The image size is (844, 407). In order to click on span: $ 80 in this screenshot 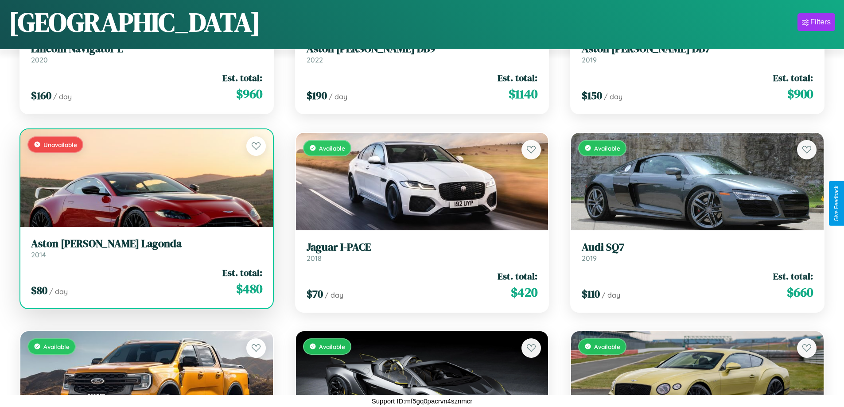, I will do `click(39, 290)`.